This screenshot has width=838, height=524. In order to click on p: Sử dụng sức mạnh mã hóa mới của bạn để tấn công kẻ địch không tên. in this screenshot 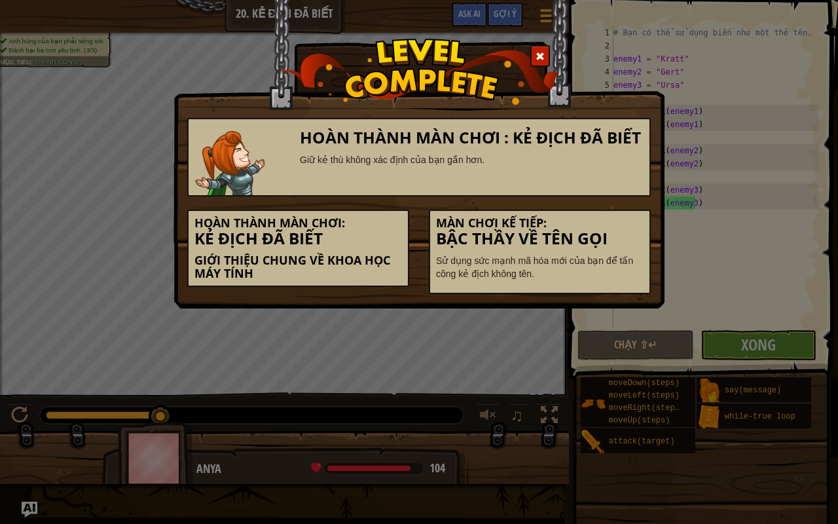, I will do `click(540, 267)`.